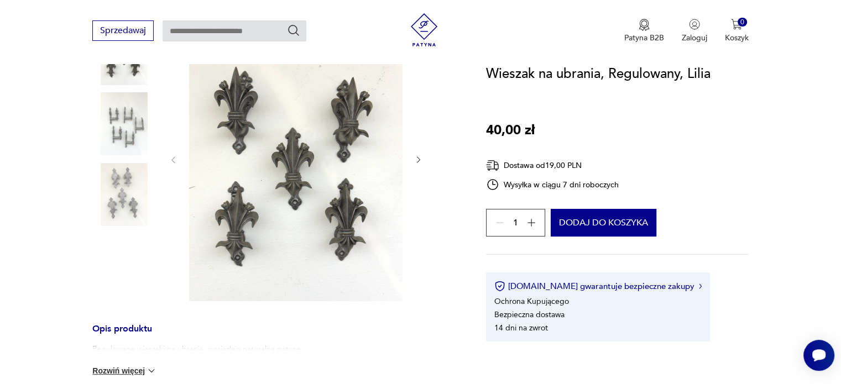  What do you see at coordinates (644, 31) in the screenshot?
I see `a: Ikona medaluPatyna B2B` at bounding box center [644, 31].